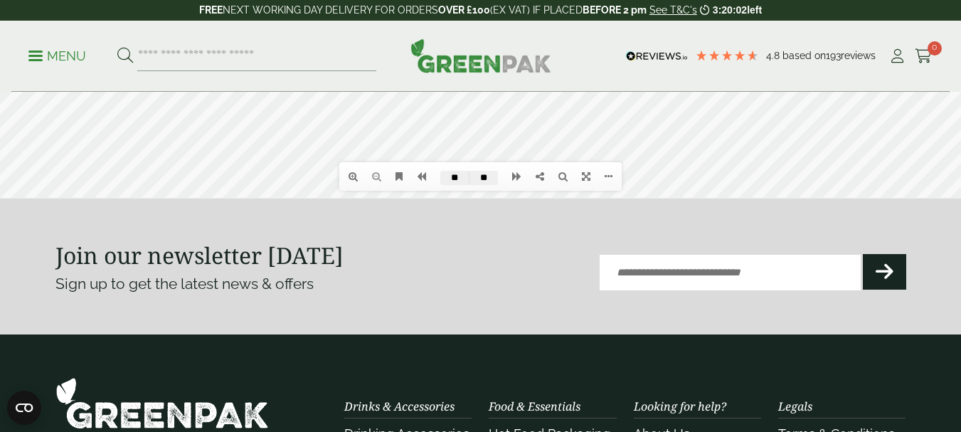 Image resolution: width=961 pixels, height=432 pixels. I want to click on strong: OVER £100, so click(464, 10).